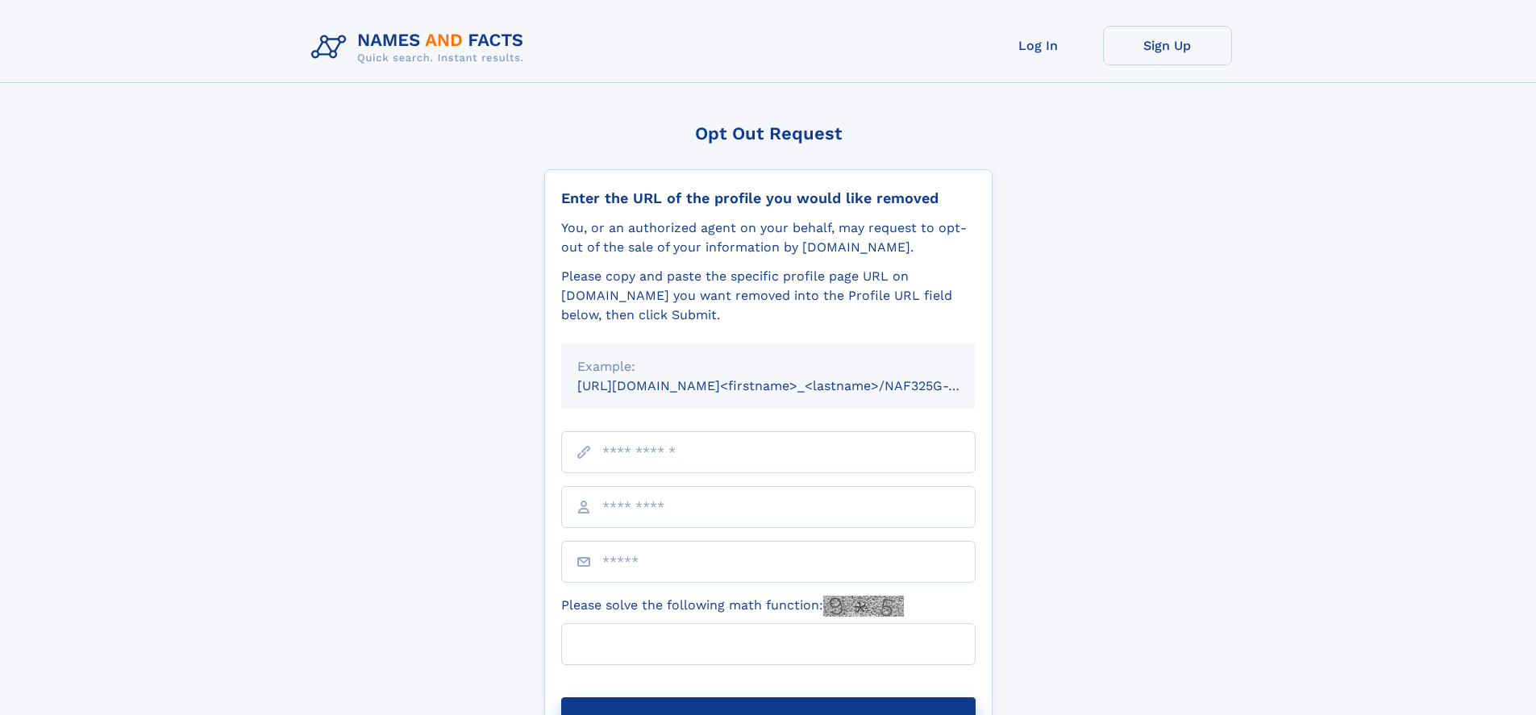  I want to click on div: Example:, so click(768, 367).